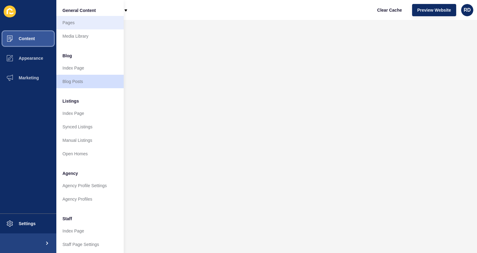  What do you see at coordinates (90, 199) in the screenshot?
I see `a: Agency Profiles` at bounding box center [90, 199].